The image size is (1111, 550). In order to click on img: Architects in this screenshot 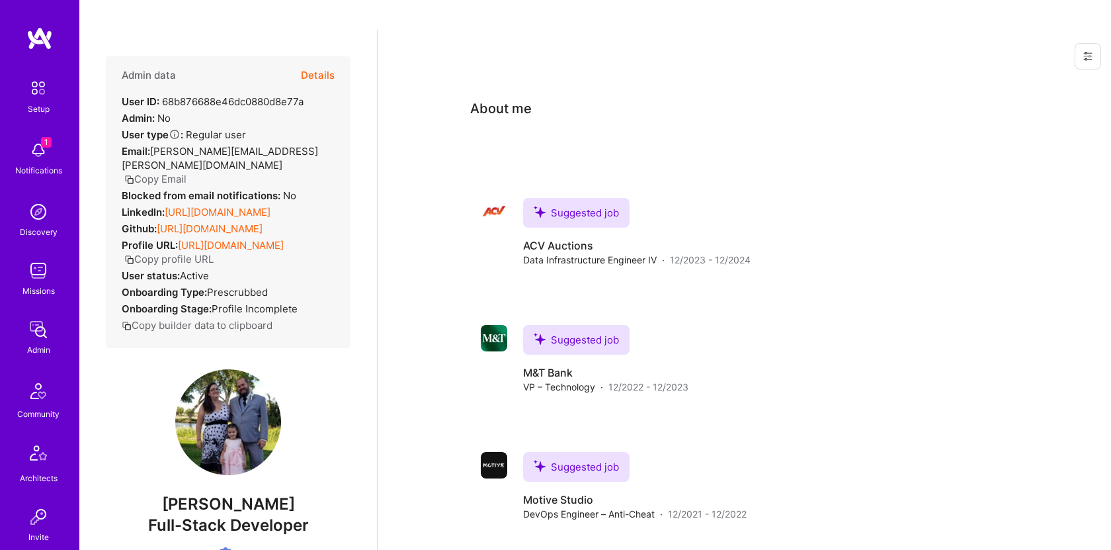, I will do `click(38, 455)`.